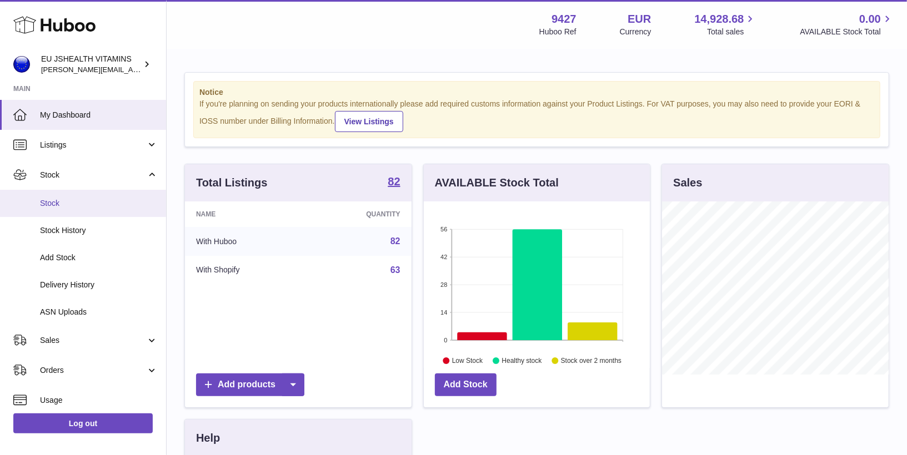 Image resolution: width=907 pixels, height=455 pixels. What do you see at coordinates (22, 64) in the screenshot?
I see `img: laura@jessicasepel.com` at bounding box center [22, 64].